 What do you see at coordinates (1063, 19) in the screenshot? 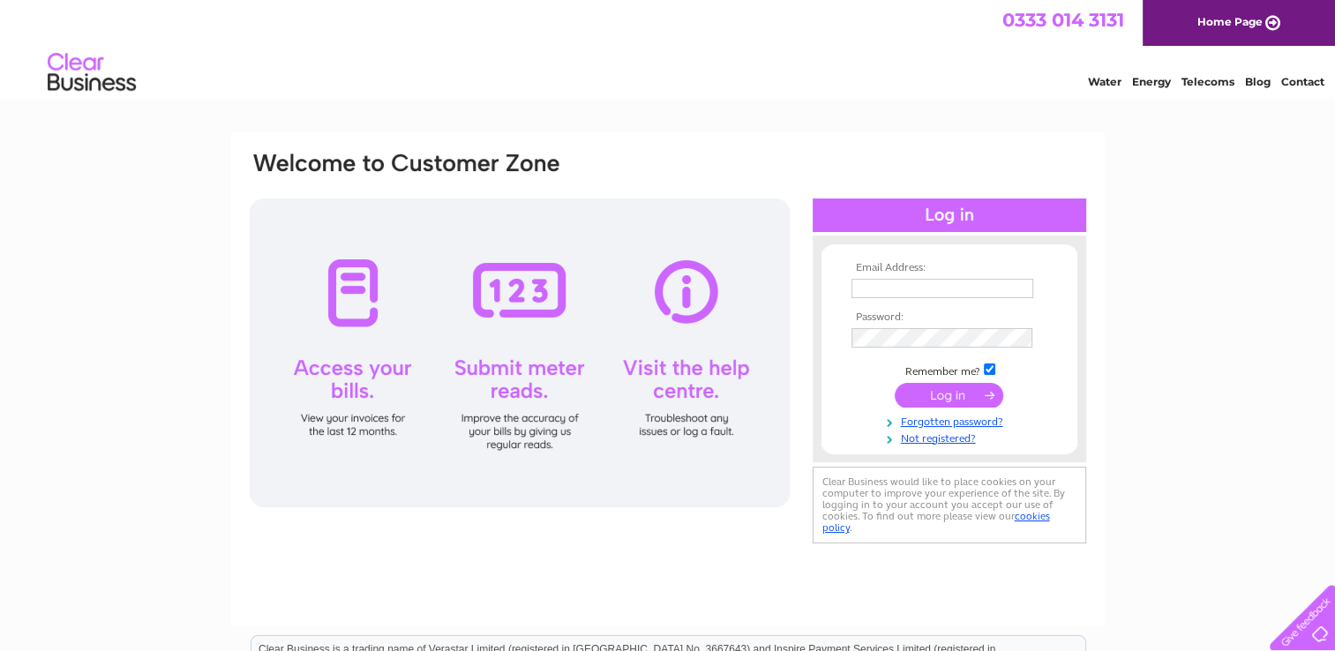
I see `span: 0333 014 3131` at bounding box center [1063, 19].